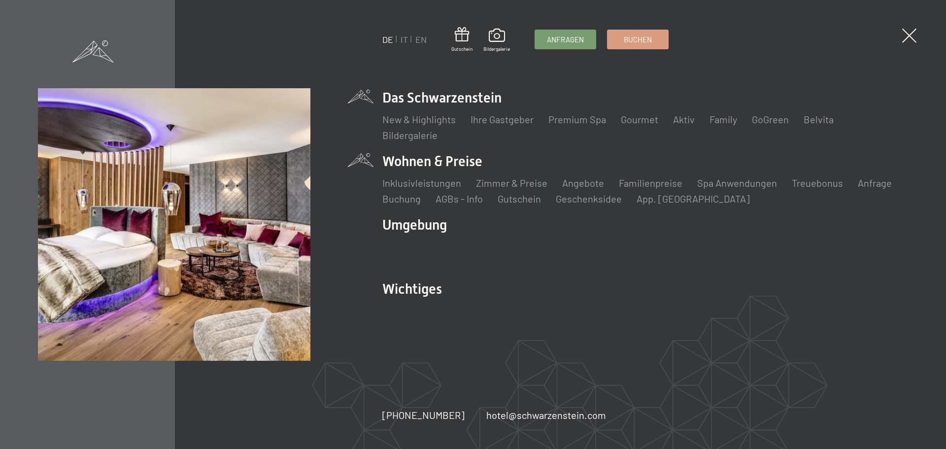 This screenshot has width=946, height=449. What do you see at coordinates (422, 183) in the screenshot?
I see `a: Inklusivleistungen` at bounding box center [422, 183].